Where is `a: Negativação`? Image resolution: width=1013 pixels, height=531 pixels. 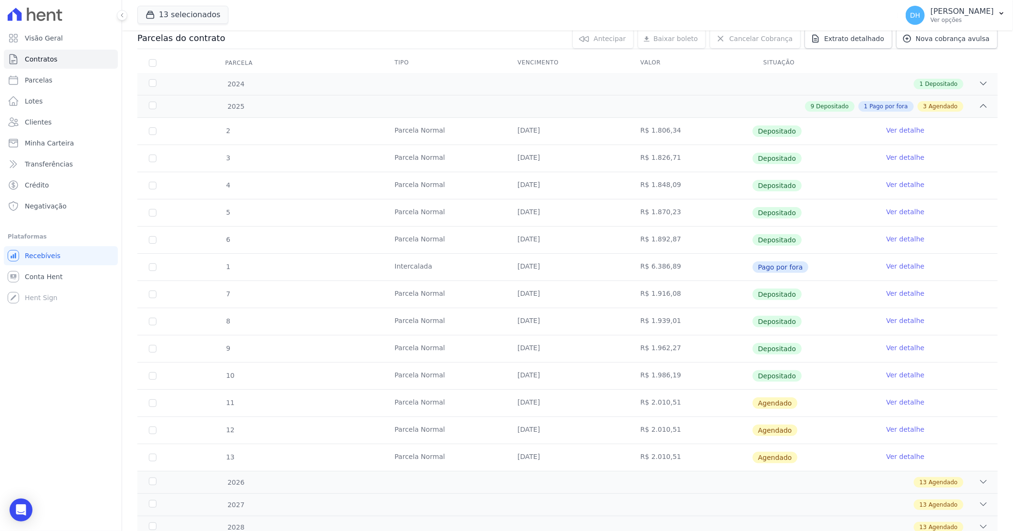
a: Negativação is located at coordinates (61, 206).